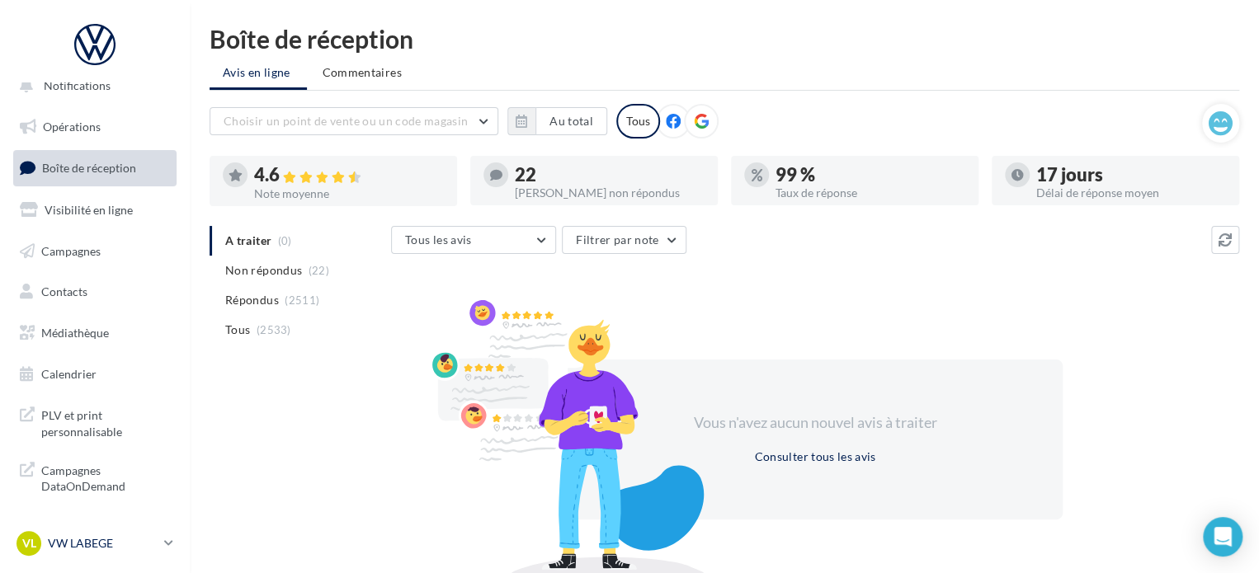 The image size is (1259, 573). Describe the element at coordinates (354, 121) in the screenshot. I see `button: Choisir un point de vente ou un code magasin` at that location.